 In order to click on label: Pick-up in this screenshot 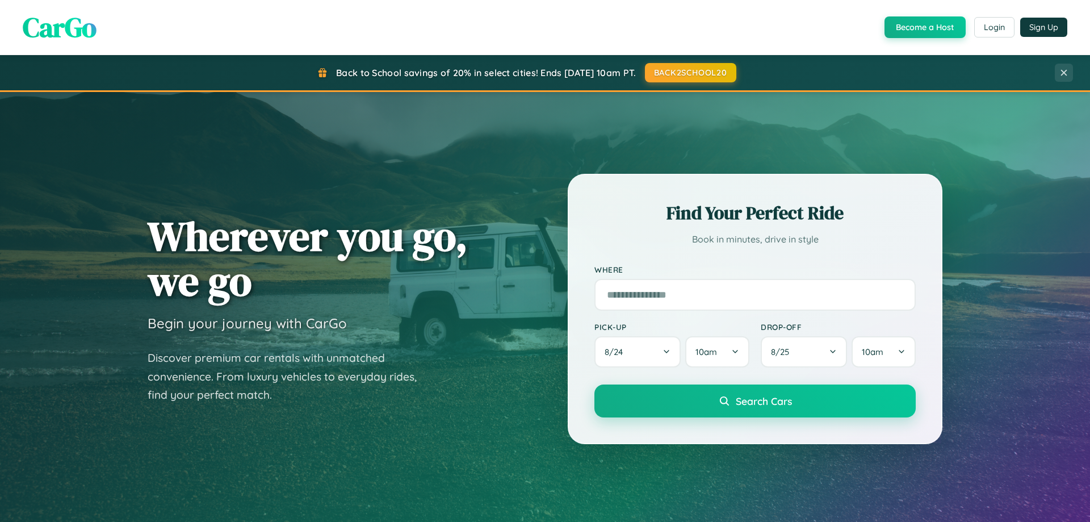, I will do `click(672, 326)`.